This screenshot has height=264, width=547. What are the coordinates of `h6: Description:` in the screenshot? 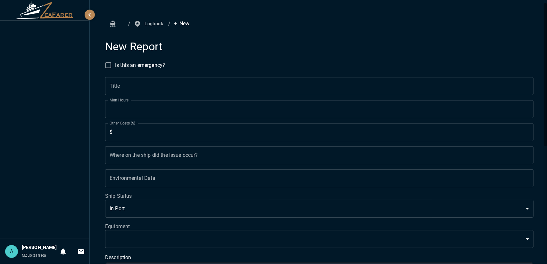 It's located at (319, 258).